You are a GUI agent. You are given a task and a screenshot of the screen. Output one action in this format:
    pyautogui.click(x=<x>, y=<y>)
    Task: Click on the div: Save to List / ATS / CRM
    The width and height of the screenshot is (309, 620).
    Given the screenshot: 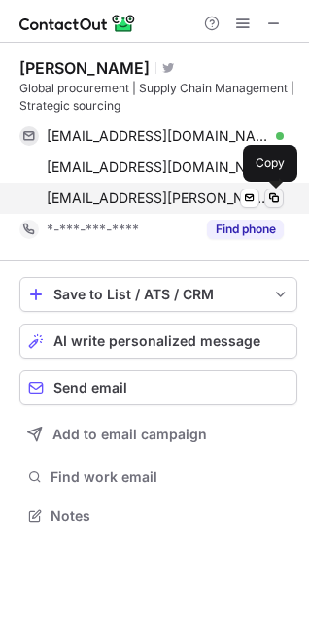 What is the action you would take?
    pyautogui.click(x=158, y=295)
    